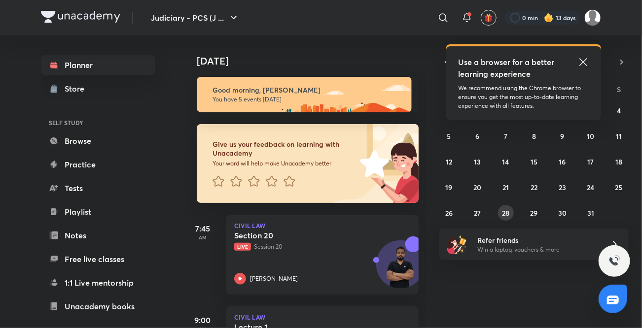 This screenshot has height=328, width=642. I want to click on abbr: October 28, 2025, so click(505, 213).